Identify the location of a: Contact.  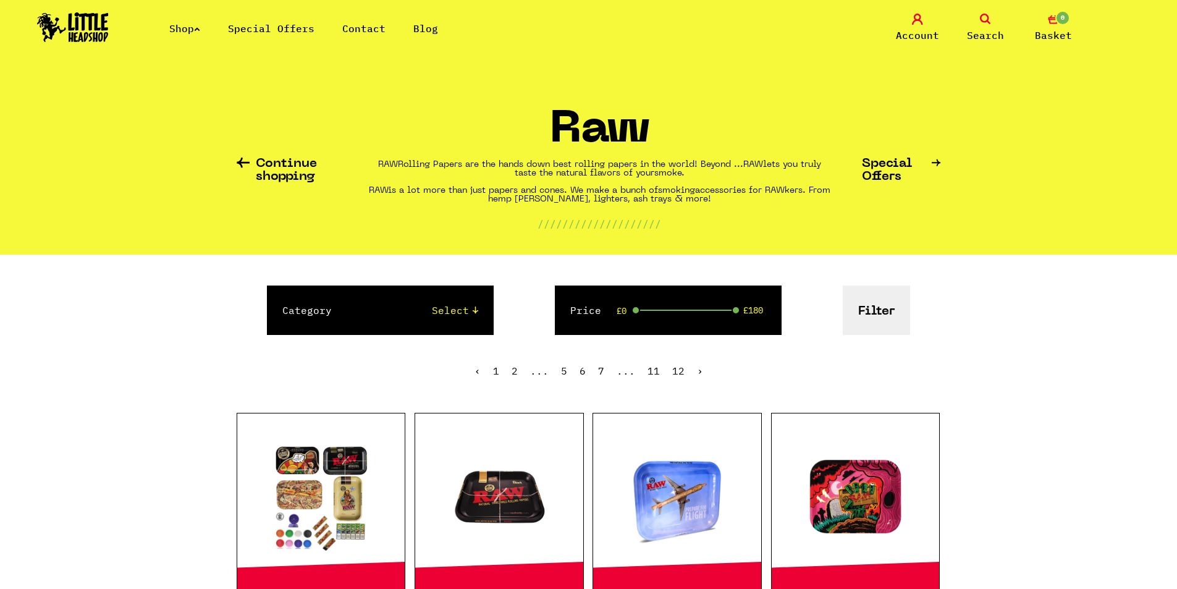
(364, 28).